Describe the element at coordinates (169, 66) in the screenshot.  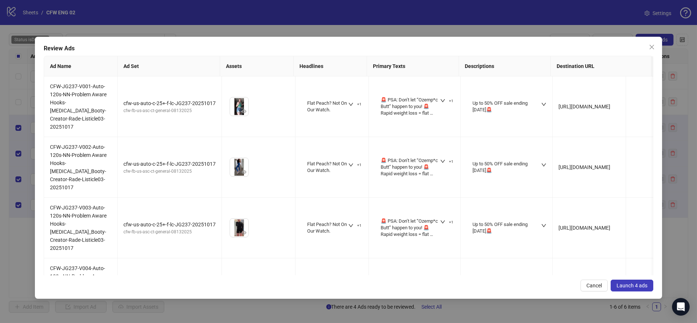
I see `th: Ad Set` at that location.